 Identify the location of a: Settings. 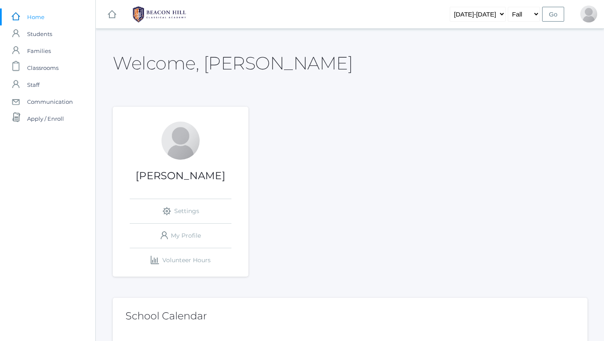
(180, 211).